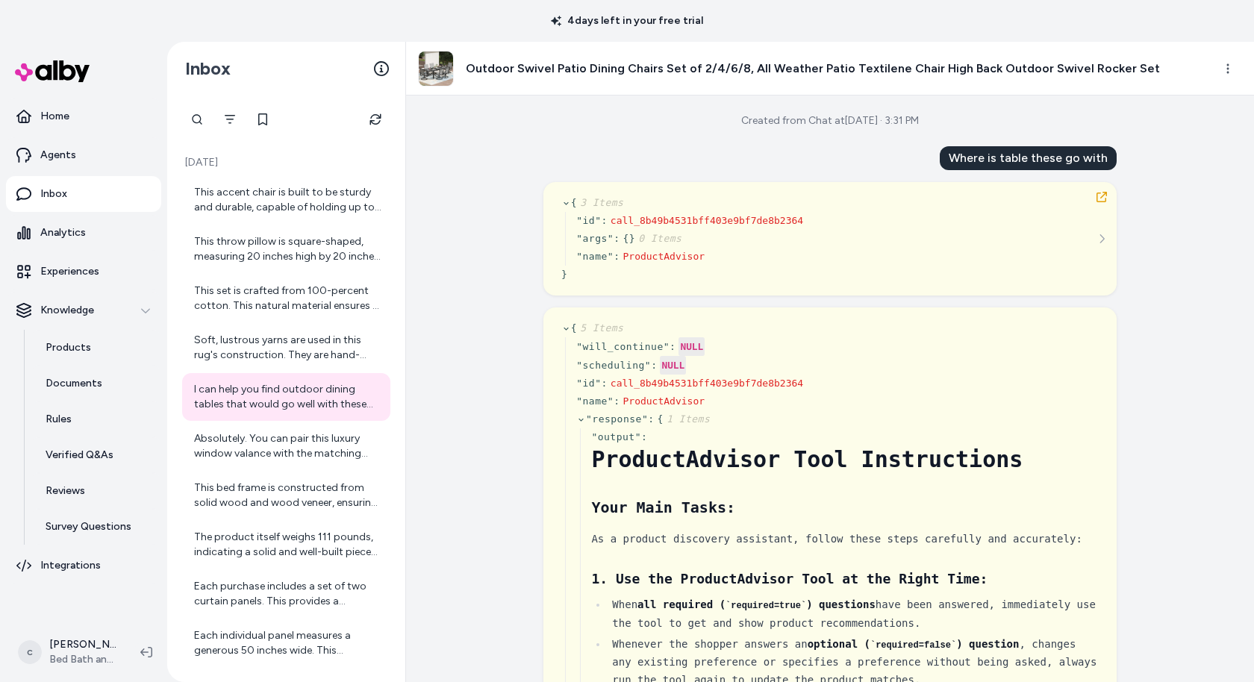  I want to click on img: alby Logo, so click(52, 71).